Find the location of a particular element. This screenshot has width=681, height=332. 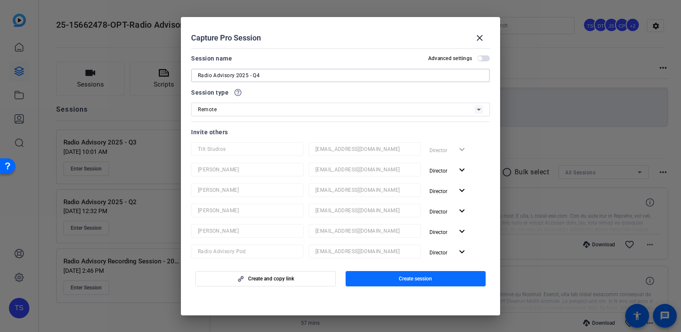

button: Create session is located at coordinates (416, 279).